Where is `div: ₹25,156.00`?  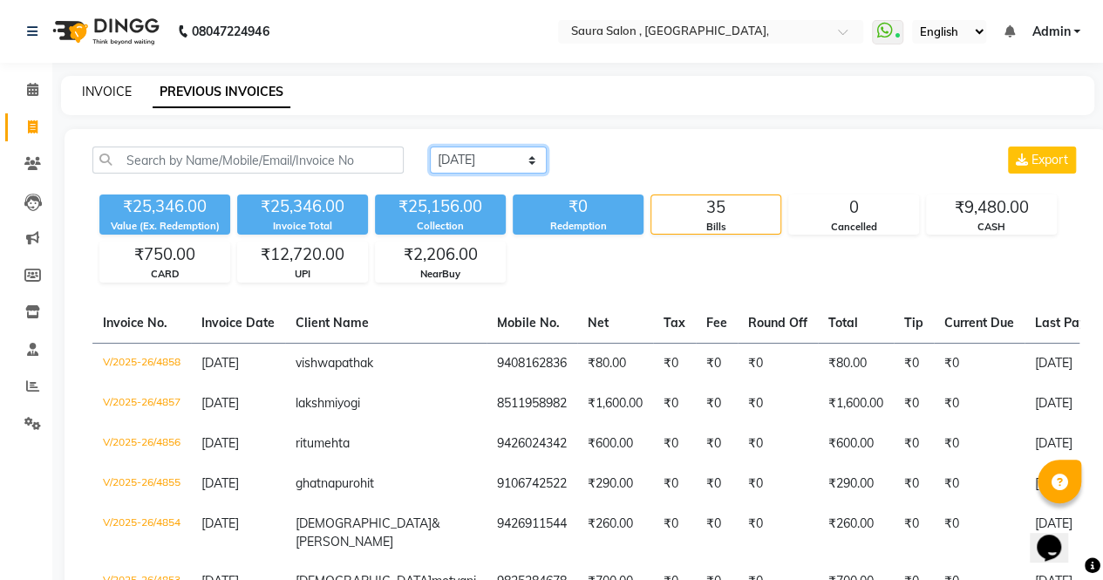
div: ₹25,156.00 is located at coordinates (440, 207).